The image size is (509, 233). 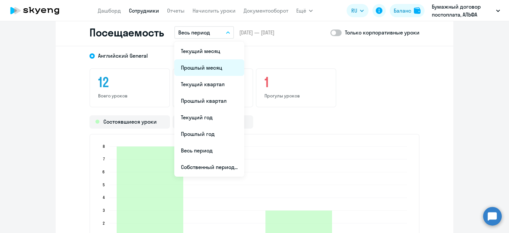 I want to click on text: 6, so click(x=103, y=172).